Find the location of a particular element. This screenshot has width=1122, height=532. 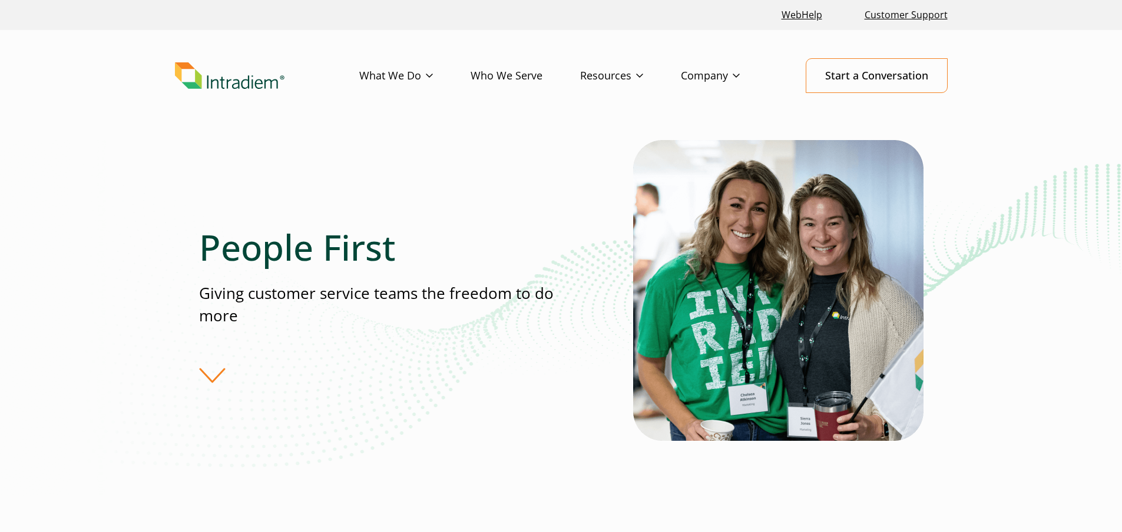

h1: People First is located at coordinates (380, 247).